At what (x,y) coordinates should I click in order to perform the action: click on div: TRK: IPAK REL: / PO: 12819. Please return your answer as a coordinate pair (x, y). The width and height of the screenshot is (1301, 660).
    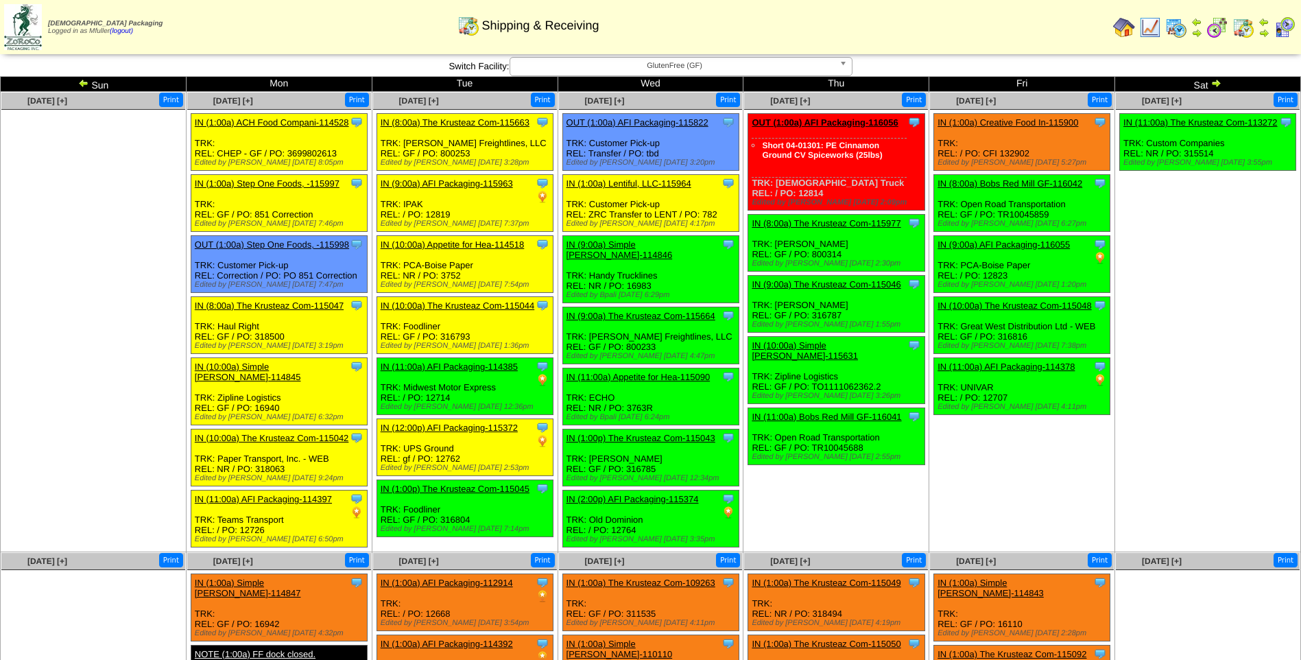
    Looking at the image, I should click on (464, 203).